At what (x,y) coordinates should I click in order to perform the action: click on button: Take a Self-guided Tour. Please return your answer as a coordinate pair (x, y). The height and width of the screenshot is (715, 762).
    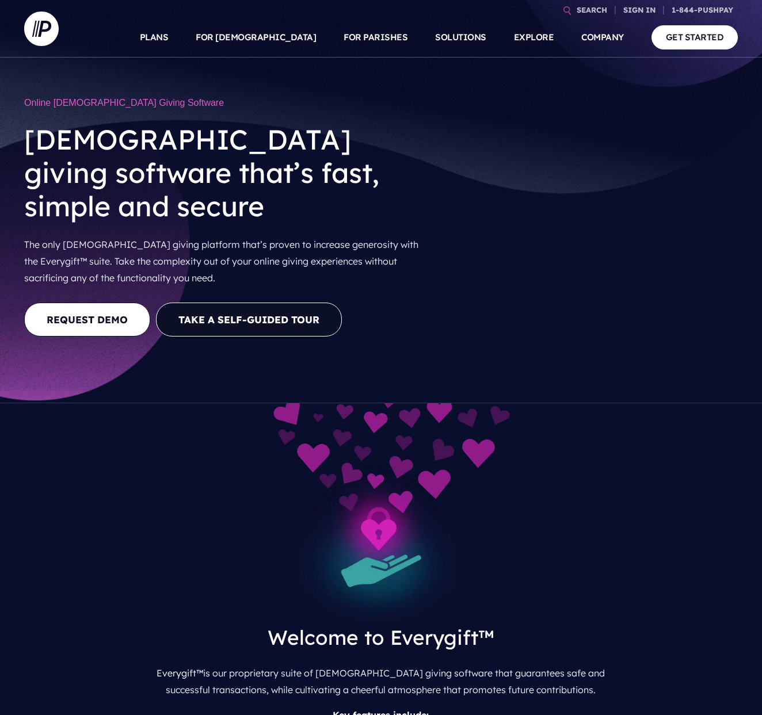
    Looking at the image, I should click on (249, 319).